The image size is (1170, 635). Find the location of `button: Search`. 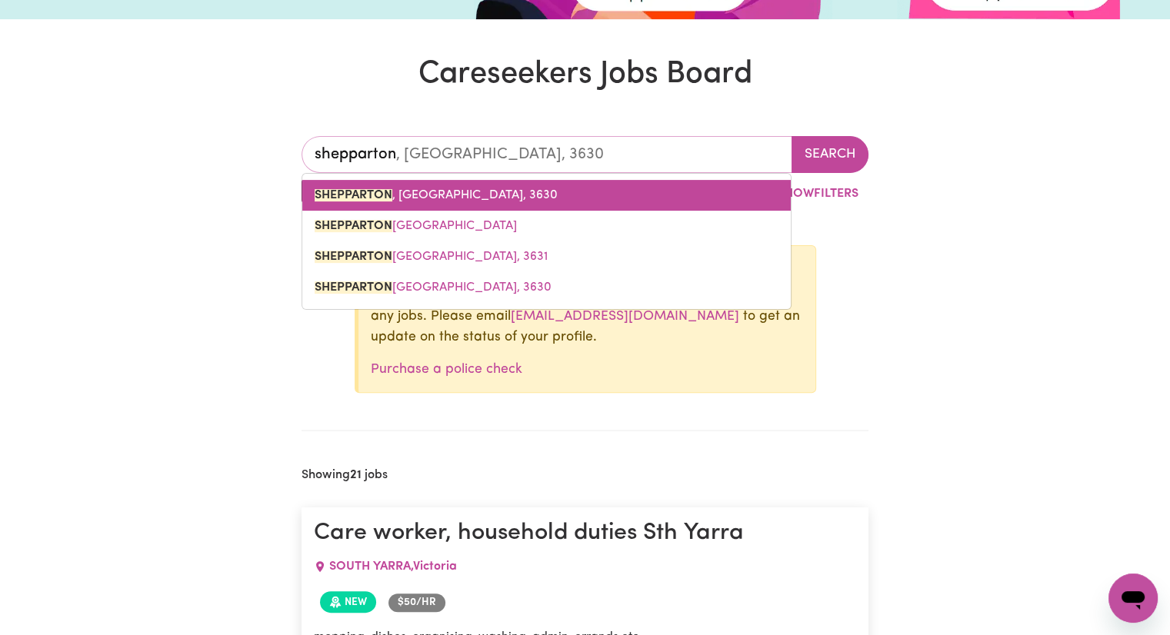

button: Search is located at coordinates (830, 155).